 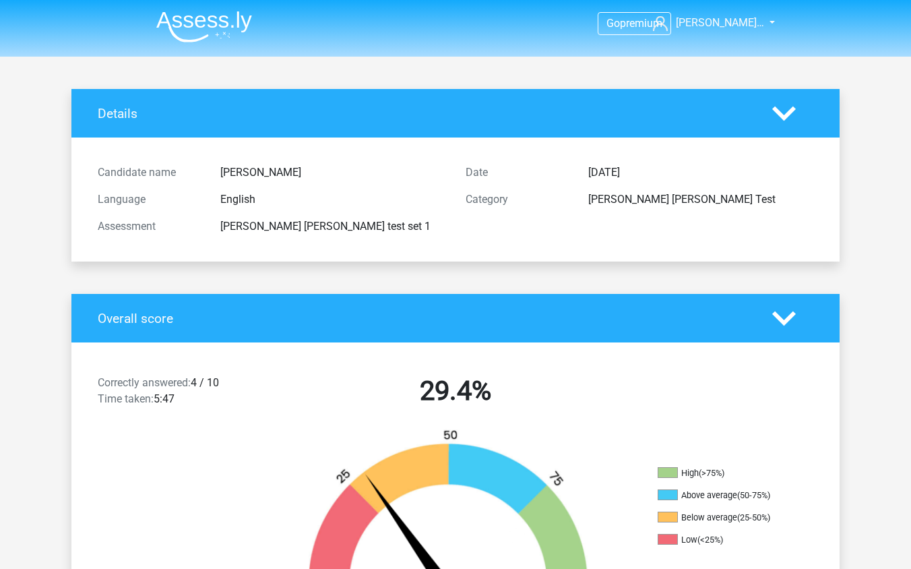 I want to click on span: premium, so click(x=641, y=23).